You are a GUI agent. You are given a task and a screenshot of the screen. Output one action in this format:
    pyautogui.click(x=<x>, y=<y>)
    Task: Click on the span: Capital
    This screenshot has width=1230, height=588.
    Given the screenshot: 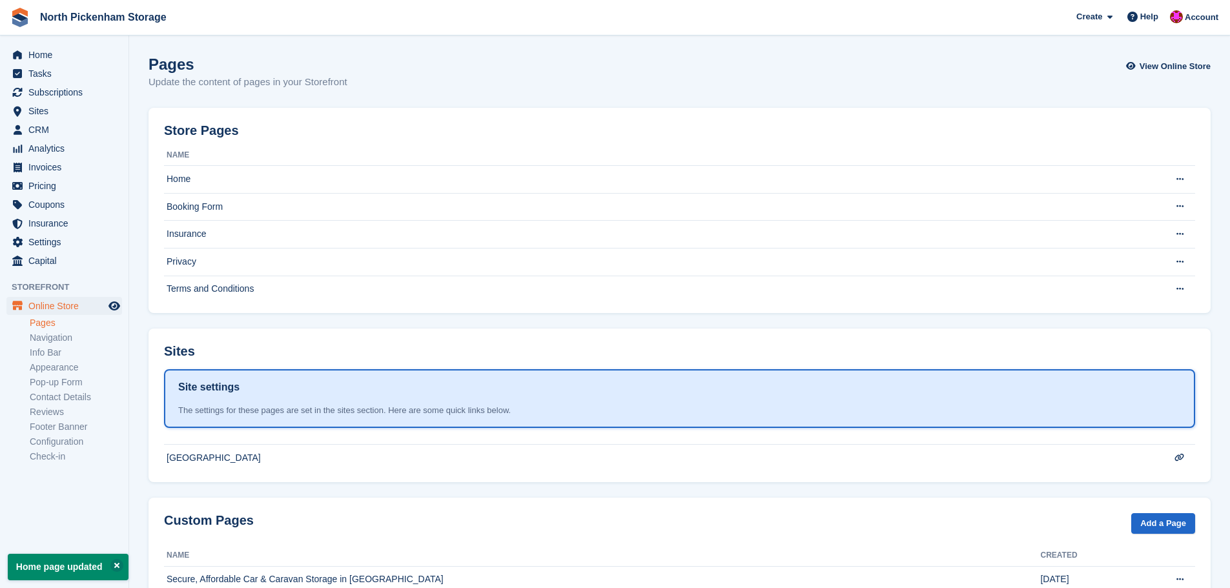 What is the action you would take?
    pyautogui.click(x=67, y=261)
    